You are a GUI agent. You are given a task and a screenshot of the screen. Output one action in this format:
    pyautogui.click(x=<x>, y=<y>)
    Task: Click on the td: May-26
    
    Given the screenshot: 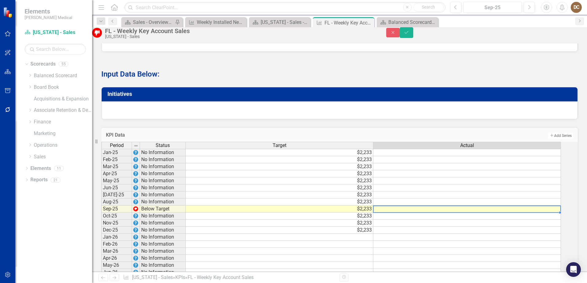 What is the action you would take?
    pyautogui.click(x=117, y=266)
    